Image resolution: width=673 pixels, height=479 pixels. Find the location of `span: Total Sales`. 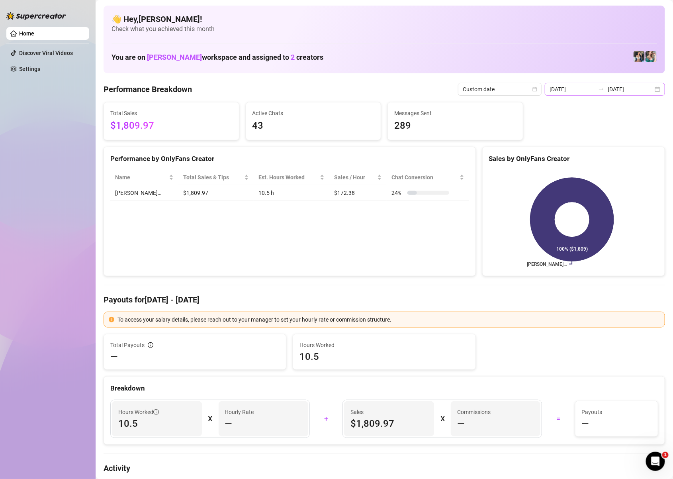

span: Total Sales is located at coordinates (171, 113).